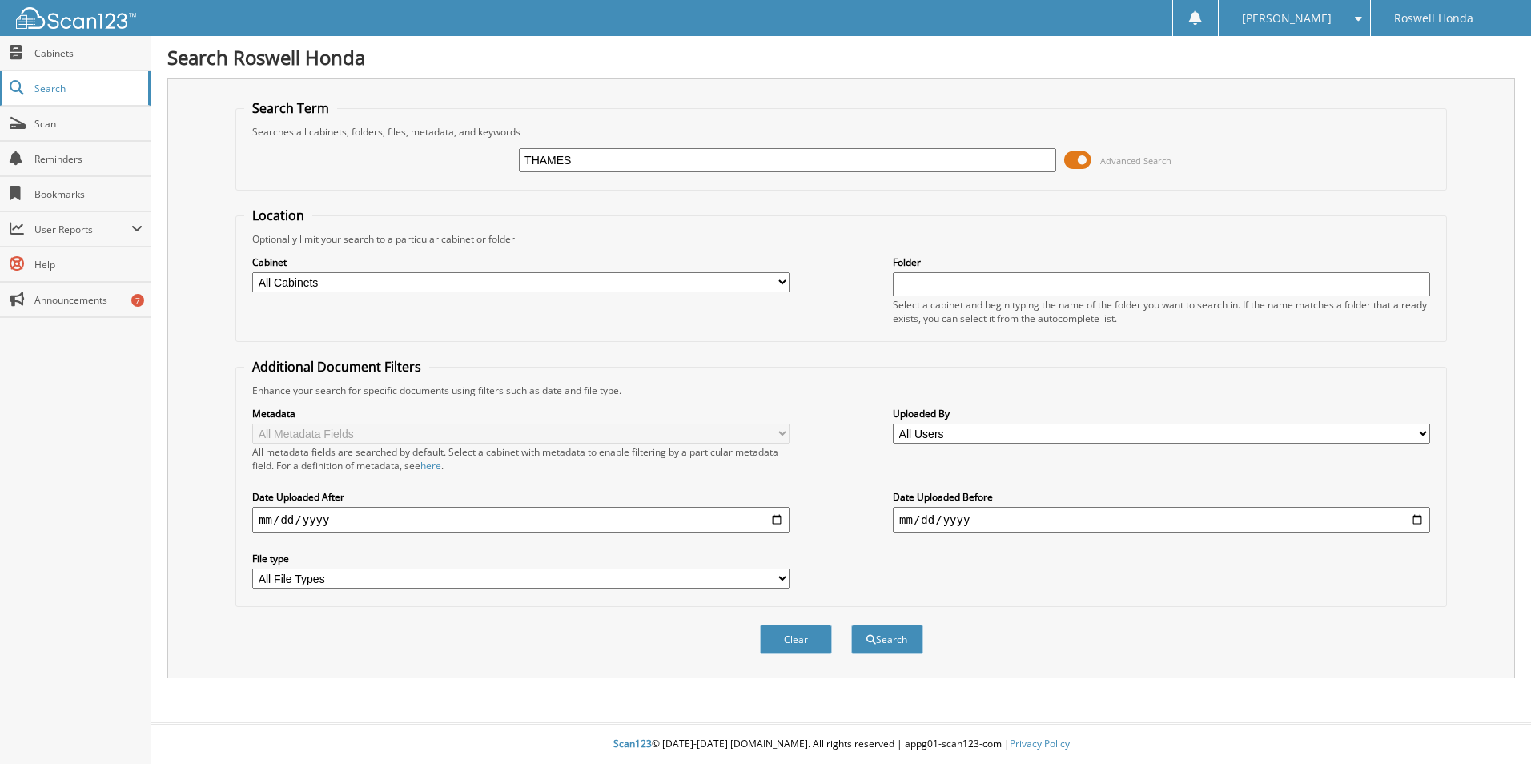  Describe the element at coordinates (1161, 311) in the screenshot. I see `div: Select a cabinet and begin typing the name of the folder you want to search in. If the name match...` at that location.